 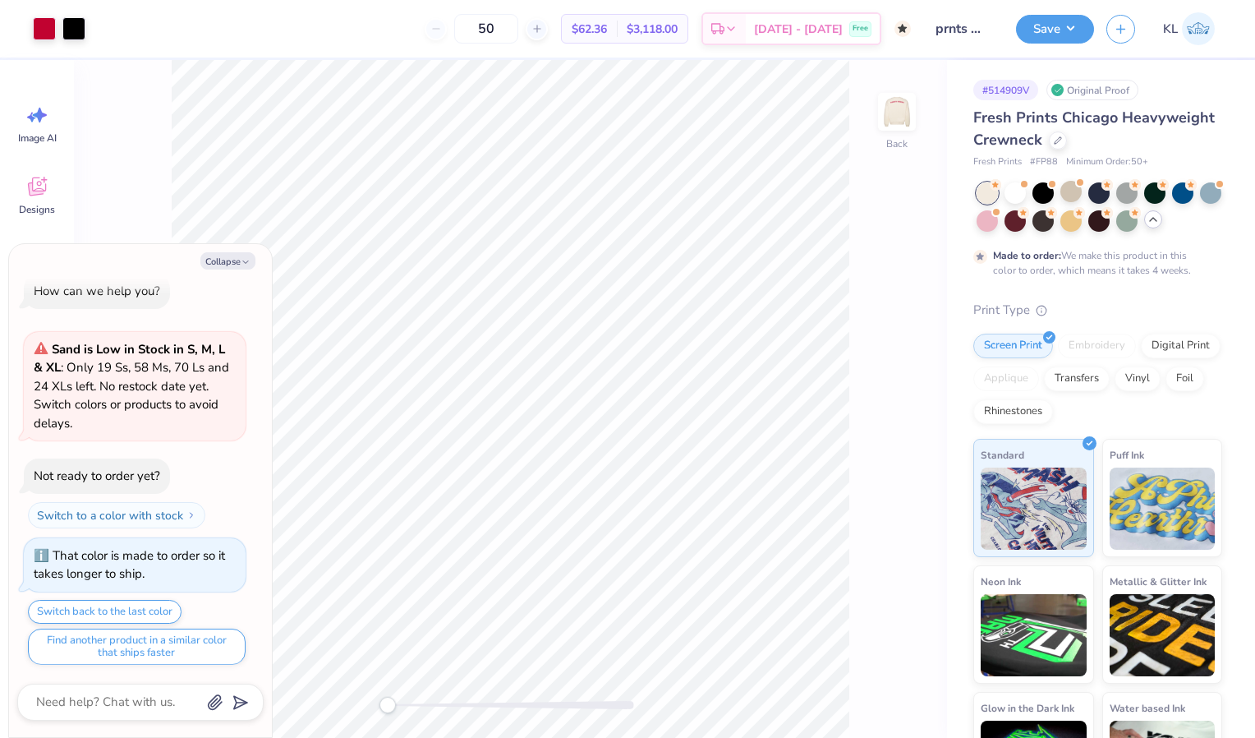 What do you see at coordinates (1107, 162) in the screenshot?
I see `span: Minimum Order: 50 +` at bounding box center [1107, 162].